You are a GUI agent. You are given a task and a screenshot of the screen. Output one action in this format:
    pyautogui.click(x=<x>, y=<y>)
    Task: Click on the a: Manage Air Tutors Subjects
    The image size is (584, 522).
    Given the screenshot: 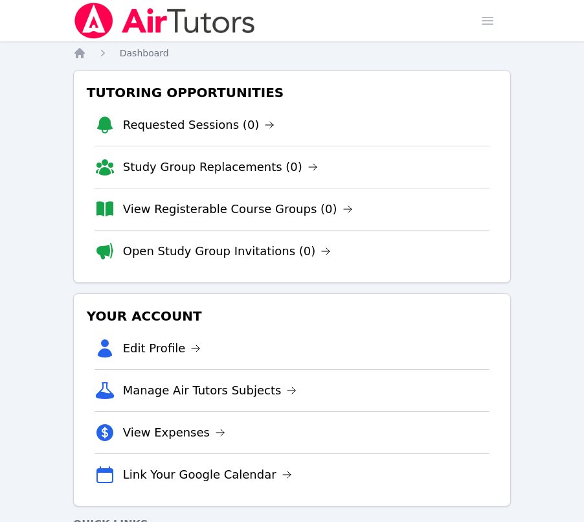 What is the action you would take?
    pyautogui.click(x=210, y=391)
    